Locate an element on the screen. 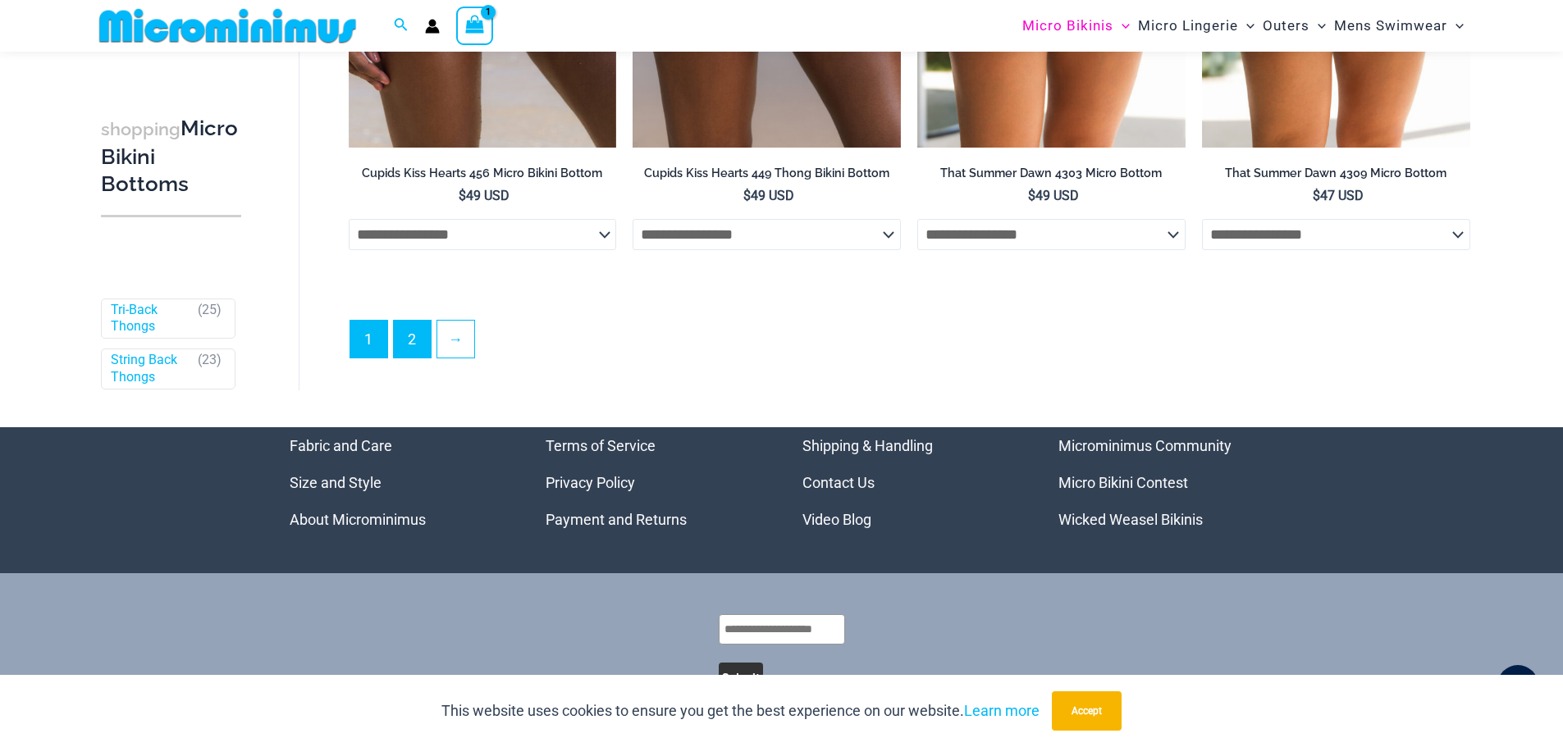 This screenshot has height=747, width=1563. a: OutersMenu ToggleMenu Toggle is located at coordinates (1294, 25).